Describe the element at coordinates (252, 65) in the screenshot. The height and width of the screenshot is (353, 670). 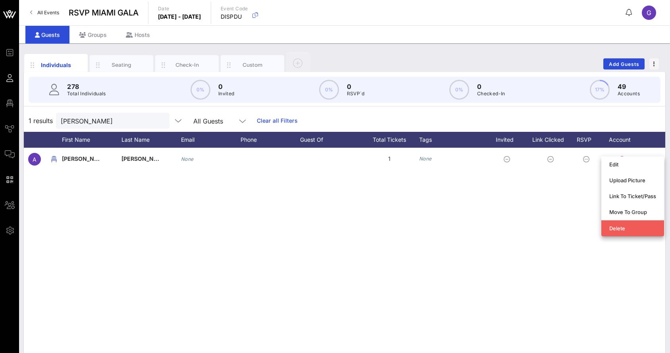
I see `div: Custom` at that location.